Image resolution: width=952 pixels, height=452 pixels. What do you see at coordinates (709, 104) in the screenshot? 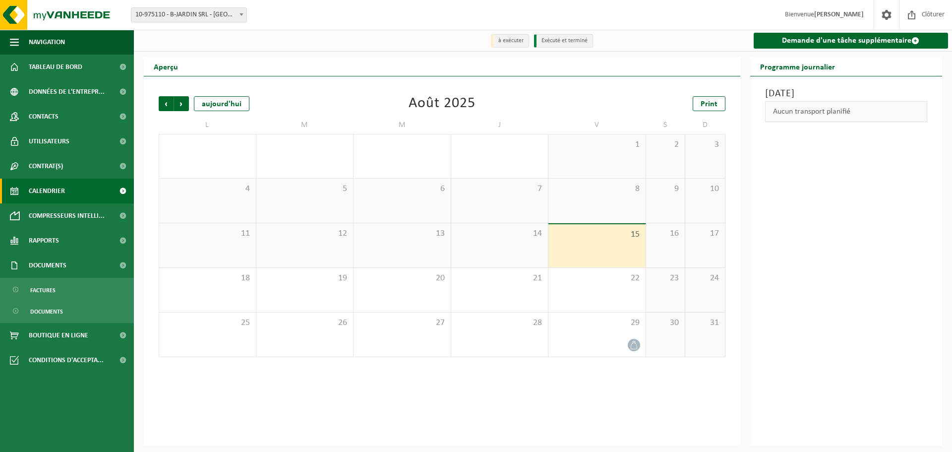
I see `span: Print` at bounding box center [709, 104].